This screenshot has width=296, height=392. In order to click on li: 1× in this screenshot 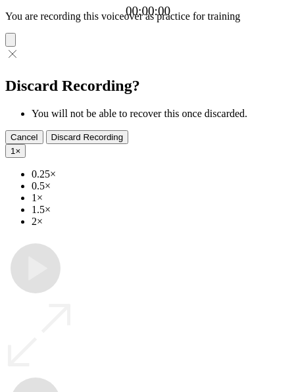, I will do `click(161, 198)`.